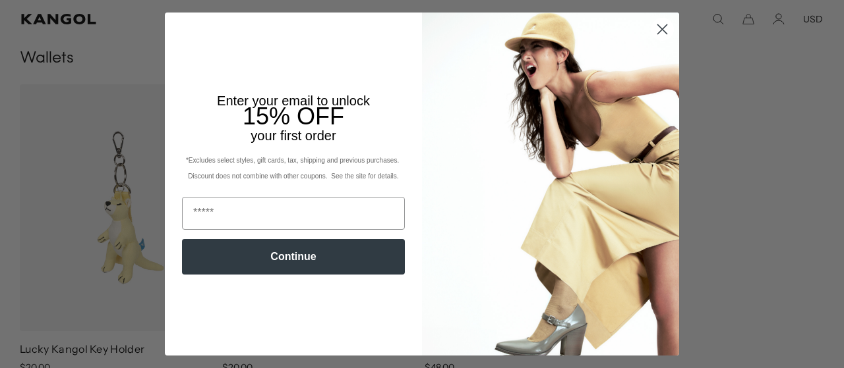 The height and width of the screenshot is (368, 844). What do you see at coordinates (293, 168) in the screenshot?
I see `span: *Excludes select styles, gift cards, tax, shipping and previous purchases. Discount does not comb...` at bounding box center [293, 168].